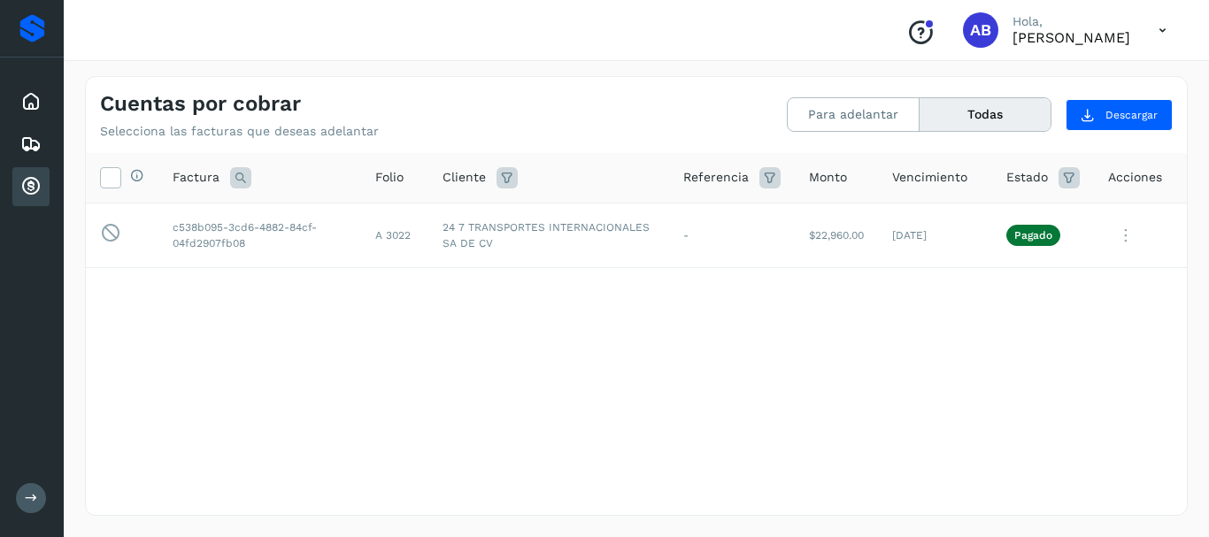 The image size is (1209, 537). Describe the element at coordinates (31, 102) in the screenshot. I see `div: Inicio` at that location.